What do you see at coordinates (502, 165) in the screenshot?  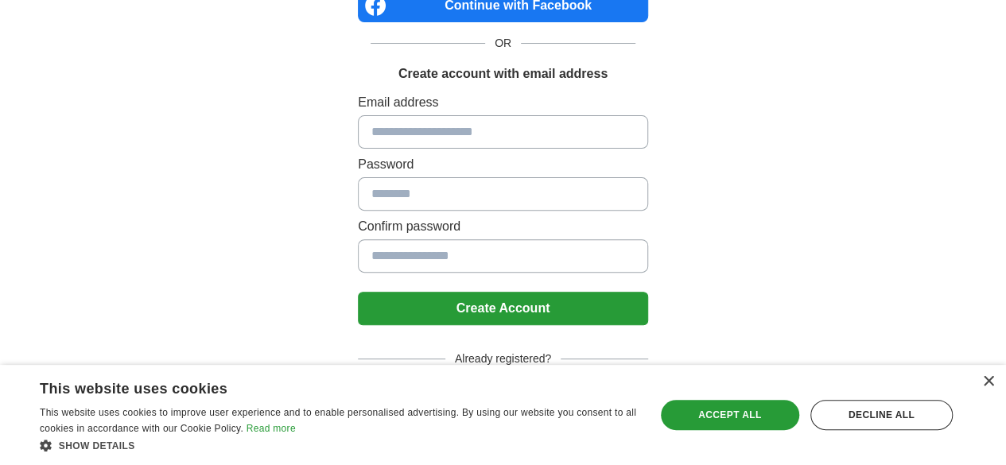 I see `label: Password` at bounding box center [502, 165].